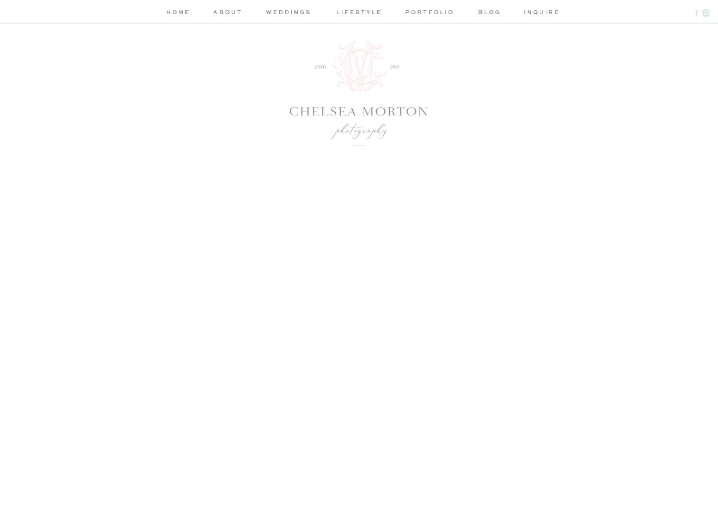  I want to click on a: inquire, so click(539, 13).